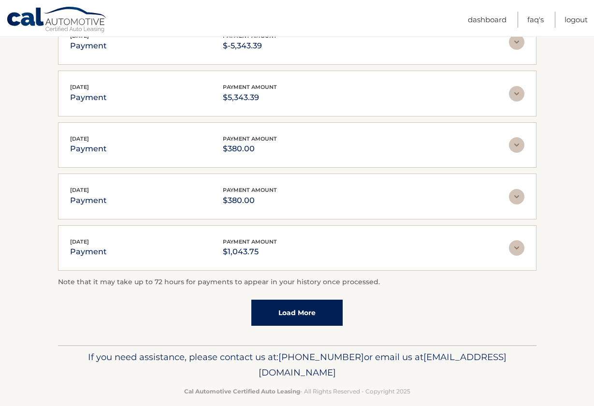 This screenshot has height=406, width=594. What do you see at coordinates (535, 19) in the screenshot?
I see `a: FAQ's` at bounding box center [535, 19].